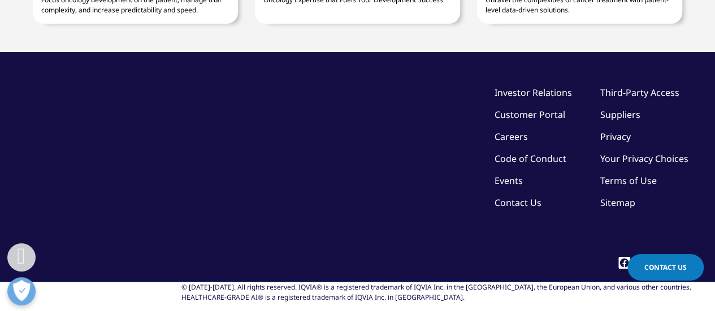 The width and height of the screenshot is (715, 311). I want to click on a: Privacy, so click(615, 137).